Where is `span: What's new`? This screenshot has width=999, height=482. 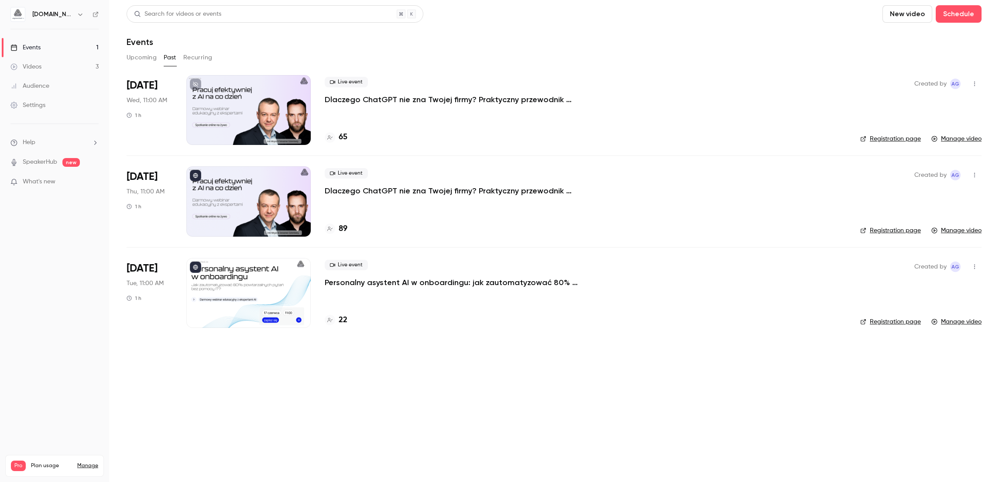
span: What's new is located at coordinates (39, 182).